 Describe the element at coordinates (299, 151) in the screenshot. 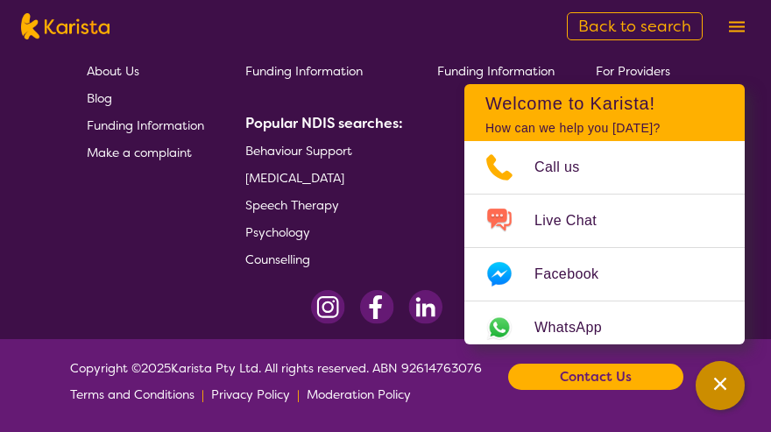

I see `span: Behaviour Support` at that location.